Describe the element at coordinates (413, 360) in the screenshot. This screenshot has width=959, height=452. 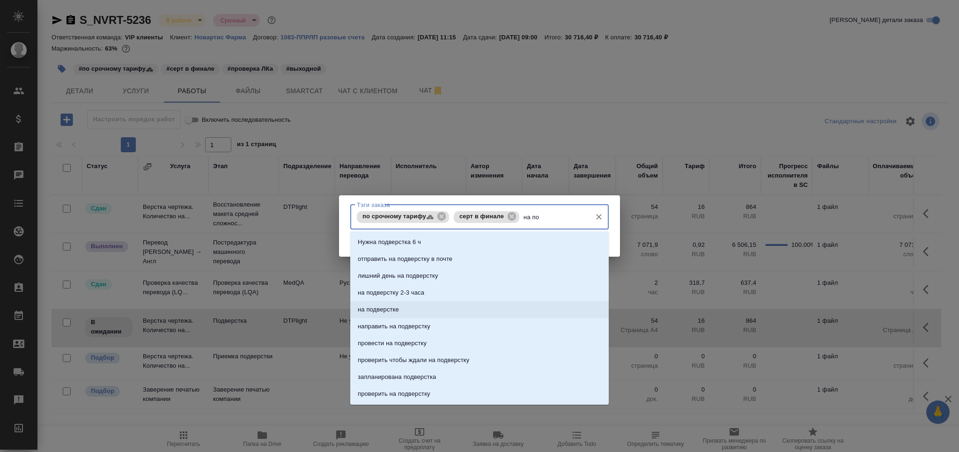
I see `p: проверить чтобы ждали на подверстку` at that location.